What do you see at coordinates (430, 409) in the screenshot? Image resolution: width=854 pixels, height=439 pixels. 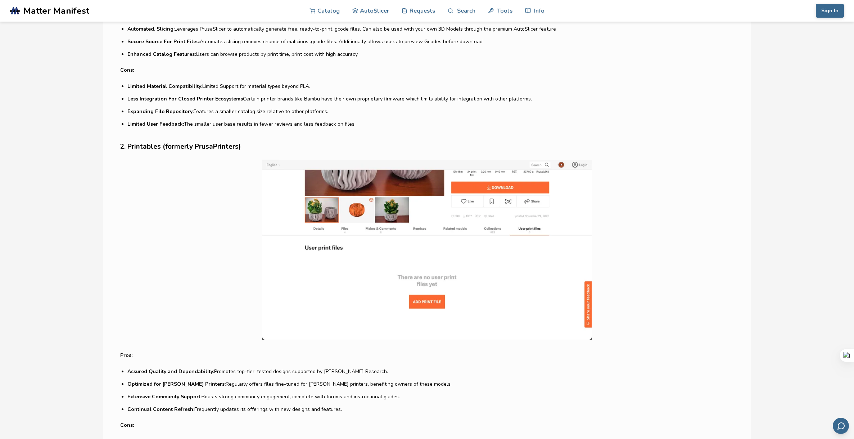 I see `li: Frequently updates its offerings with new designs and features.` at bounding box center [430, 409].